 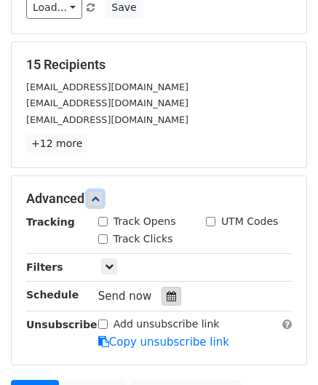 I want to click on span: Send now, so click(x=125, y=297).